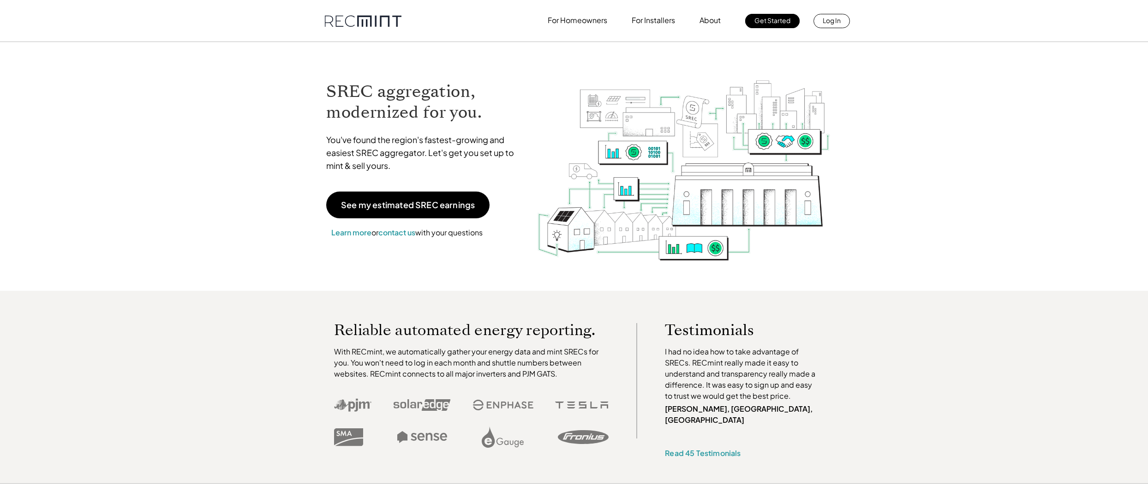  What do you see at coordinates (577, 20) in the screenshot?
I see `p: For Homeowners` at bounding box center [577, 20].